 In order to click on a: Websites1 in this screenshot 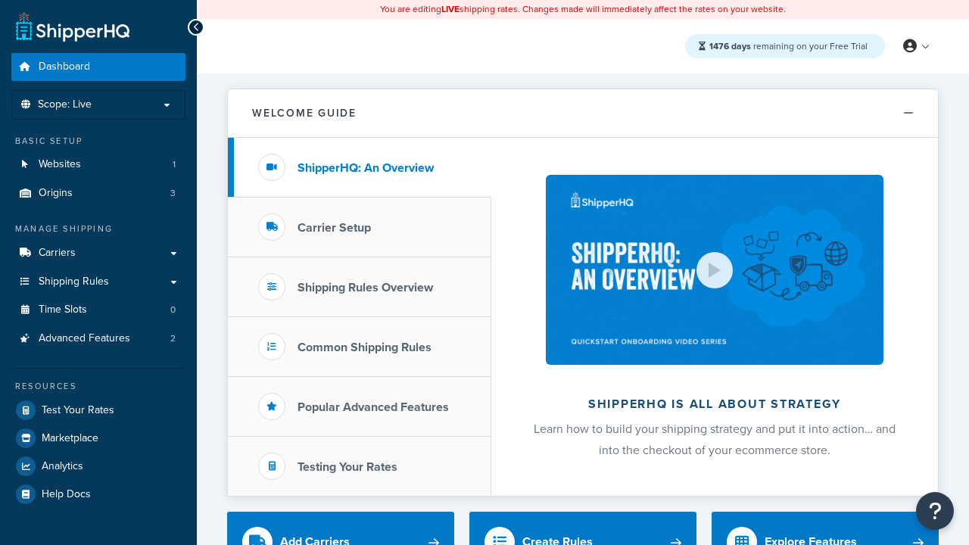, I will do `click(98, 164)`.